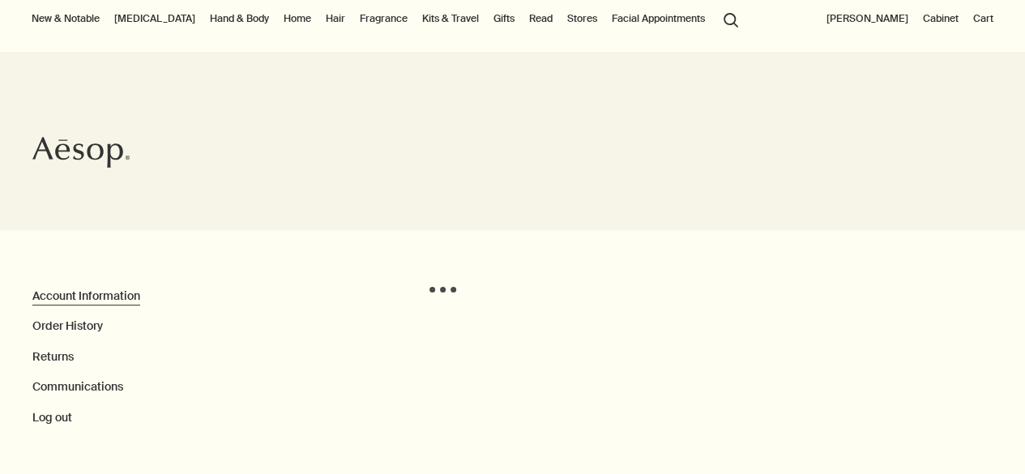 This screenshot has width=1025, height=474. What do you see at coordinates (67, 326) in the screenshot?
I see `a: Order History` at bounding box center [67, 326].